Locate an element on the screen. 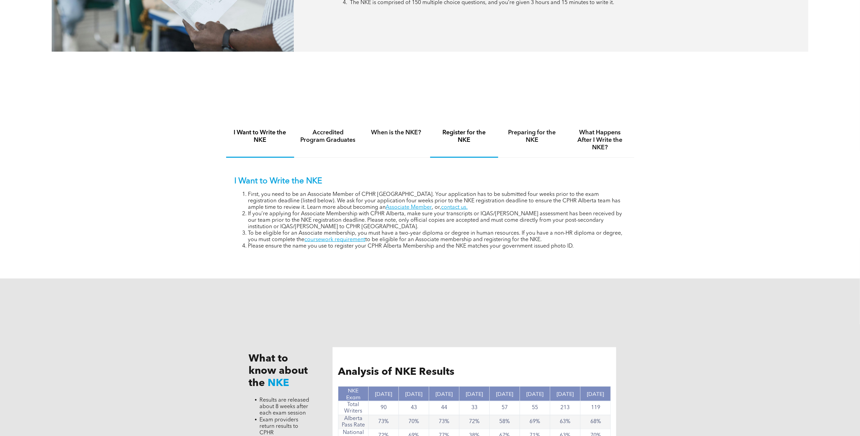 The height and width of the screenshot is (436, 860). h4: I Want to Write the NKE is located at coordinates (260, 136).